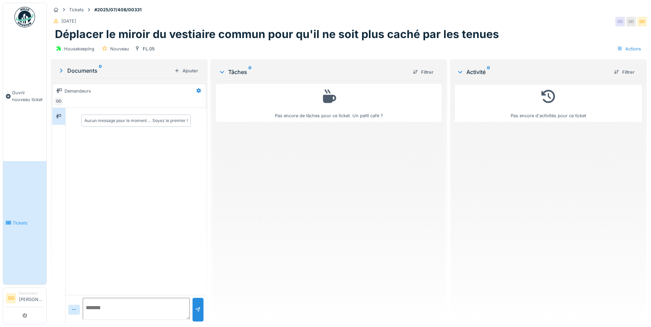 This screenshot has height=327, width=651. I want to click on div: Demandeurs, so click(78, 91).